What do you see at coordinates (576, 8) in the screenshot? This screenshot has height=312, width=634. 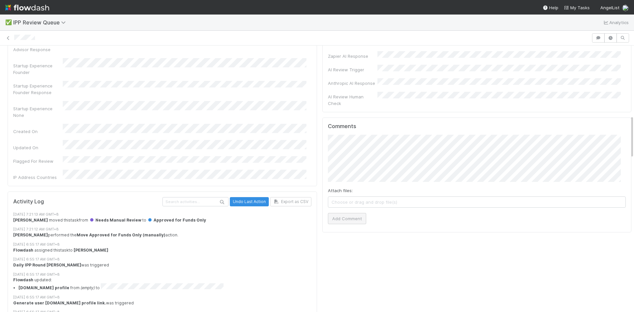 I see `span: My Tasks` at bounding box center [576, 8].